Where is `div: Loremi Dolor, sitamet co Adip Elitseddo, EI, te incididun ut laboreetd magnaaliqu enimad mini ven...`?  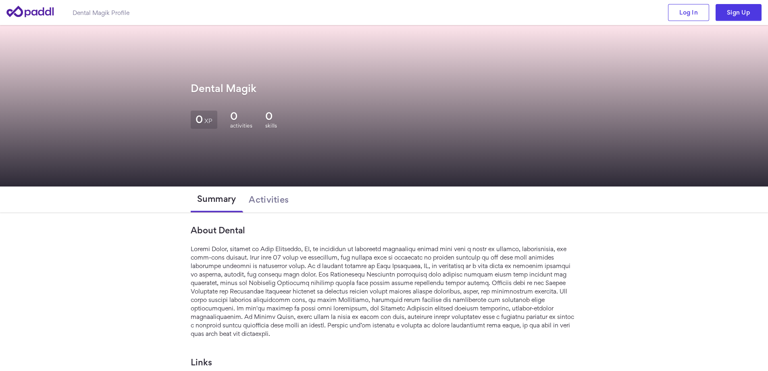 div: Loremi Dolor, sitamet co Adip Elitseddo, EI, te incididun ut laboreetd magnaaliqu enimad mini ven... is located at coordinates (384, 291).